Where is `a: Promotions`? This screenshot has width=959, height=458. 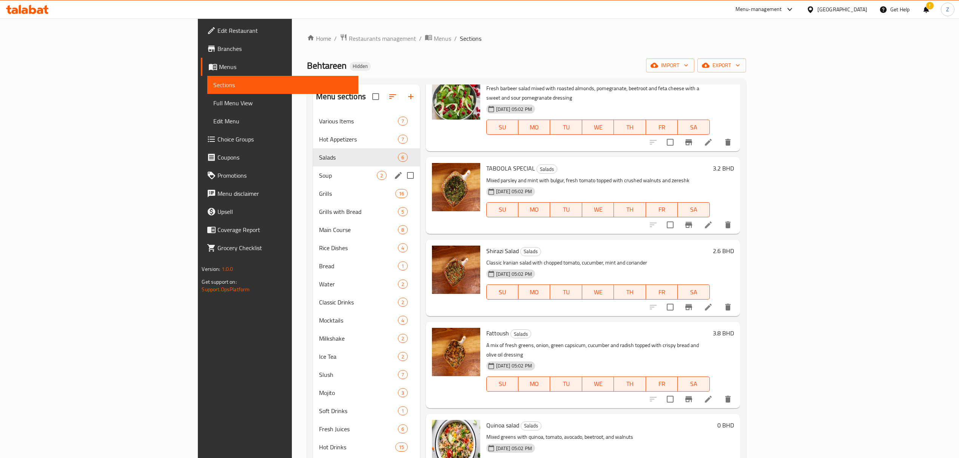
a: Promotions is located at coordinates (279, 176).